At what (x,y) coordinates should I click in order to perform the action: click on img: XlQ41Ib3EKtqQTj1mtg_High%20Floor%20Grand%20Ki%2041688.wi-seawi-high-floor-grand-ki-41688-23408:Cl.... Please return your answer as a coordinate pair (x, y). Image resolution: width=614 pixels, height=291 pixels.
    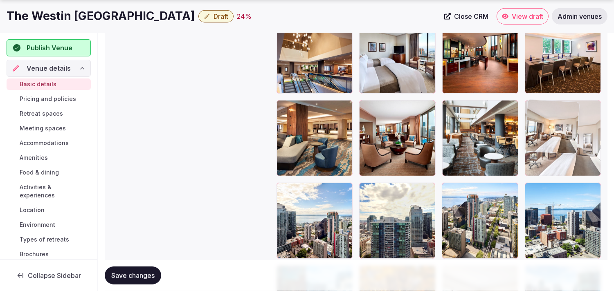
    Looking at the image, I should click on (553, 127).